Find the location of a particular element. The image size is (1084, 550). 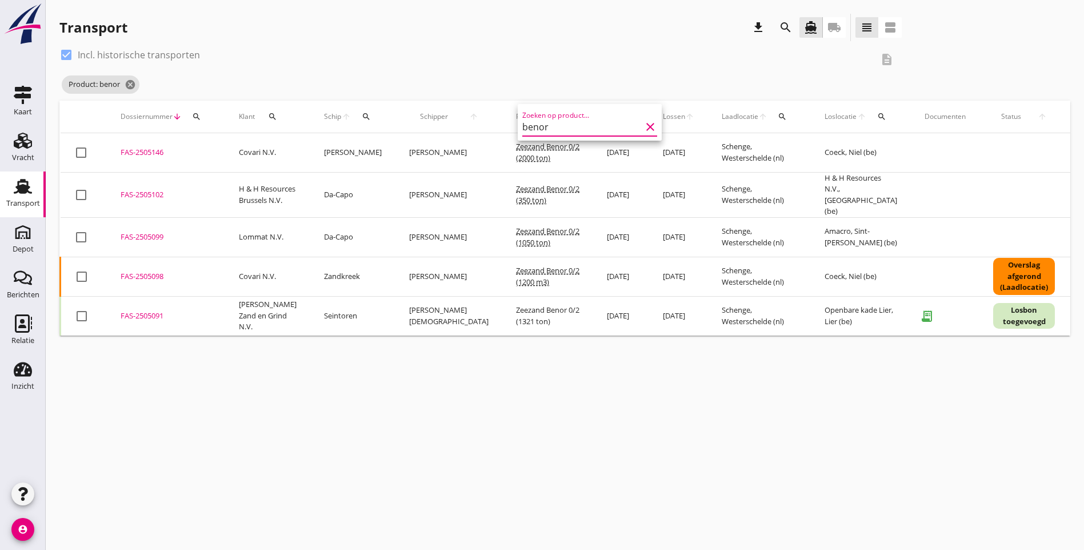

td: Zandkreek is located at coordinates (353, 276).